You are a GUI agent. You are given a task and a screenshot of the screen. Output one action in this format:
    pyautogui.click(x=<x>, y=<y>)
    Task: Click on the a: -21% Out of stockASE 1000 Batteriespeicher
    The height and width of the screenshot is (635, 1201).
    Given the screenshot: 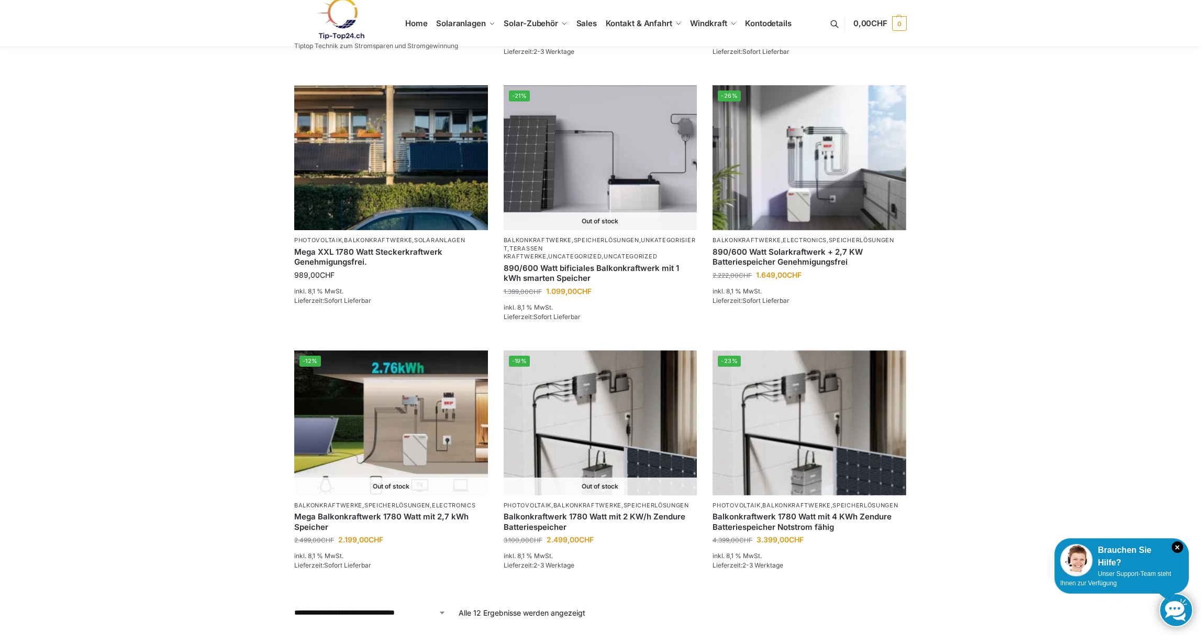 What is the action you would take?
    pyautogui.click(x=600, y=158)
    